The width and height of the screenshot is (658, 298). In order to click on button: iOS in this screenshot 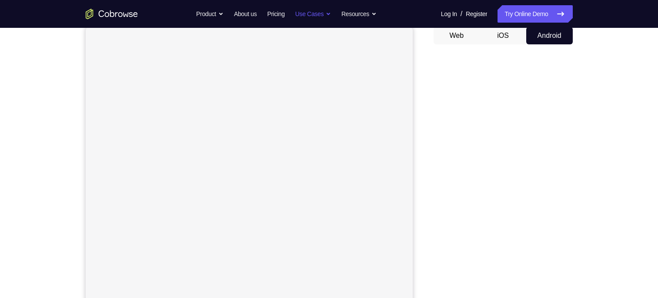, I will do `click(503, 36)`.